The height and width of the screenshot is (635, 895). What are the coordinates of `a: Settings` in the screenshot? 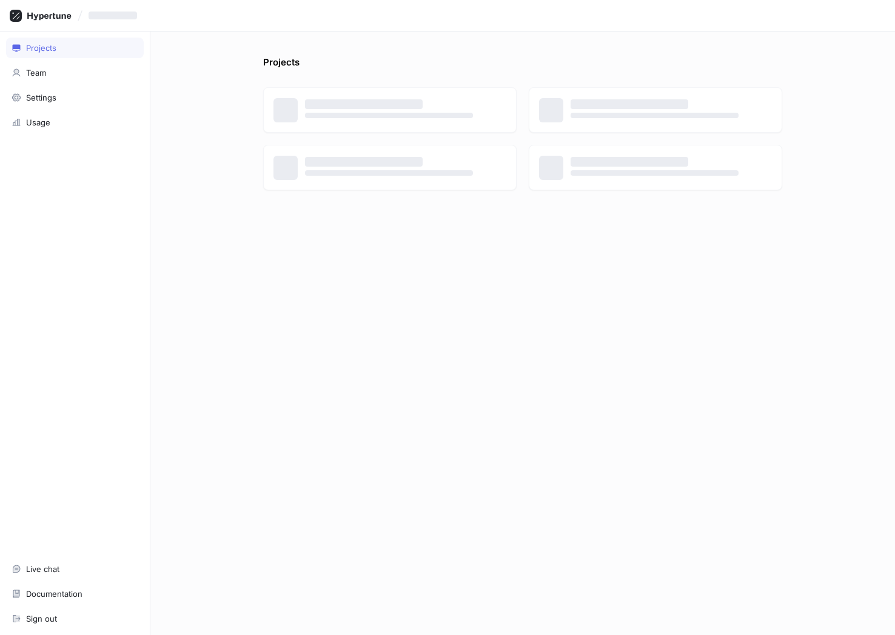 It's located at (75, 98).